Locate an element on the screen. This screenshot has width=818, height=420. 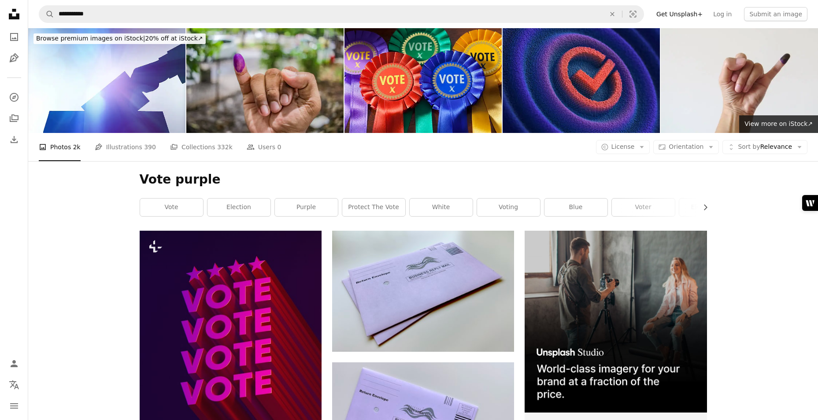
a: Download History is located at coordinates (14, 140).